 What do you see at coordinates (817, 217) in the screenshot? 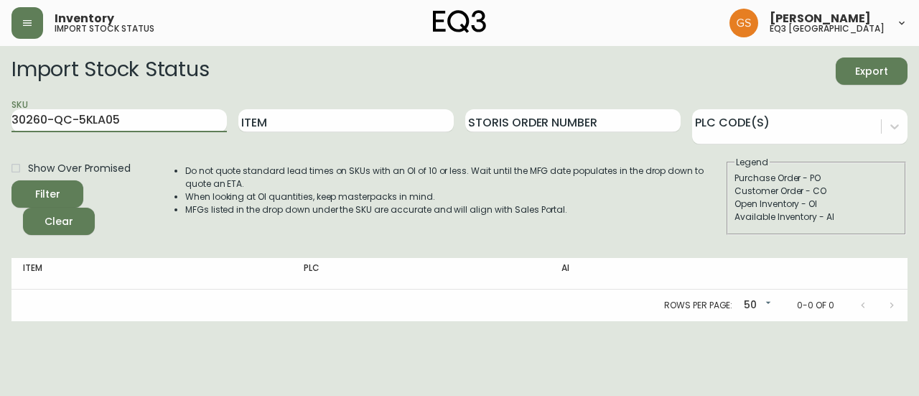
I see `div: Available Inventory - AI` at bounding box center [817, 217].